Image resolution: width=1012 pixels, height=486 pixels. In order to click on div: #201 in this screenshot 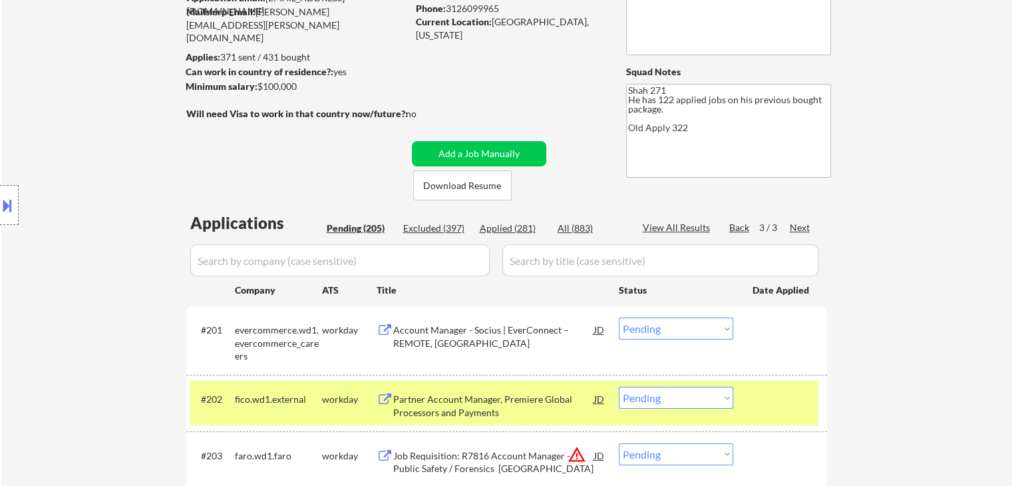, I will do `click(212, 330)`.